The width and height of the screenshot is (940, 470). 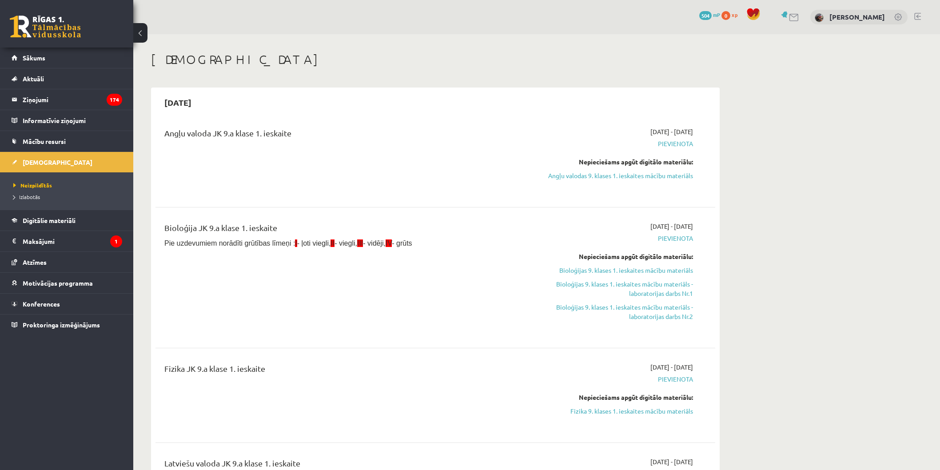 I want to click on a: Angļu valodas 9. klases 1. ieskaites mācību materiāls, so click(x=609, y=176).